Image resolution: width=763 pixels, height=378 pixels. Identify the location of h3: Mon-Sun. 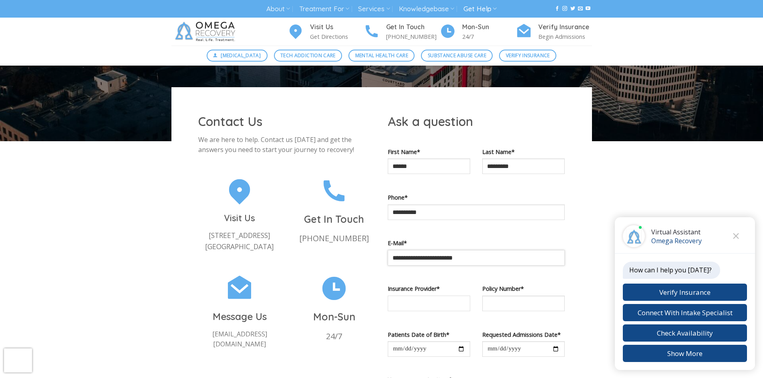
(334, 317).